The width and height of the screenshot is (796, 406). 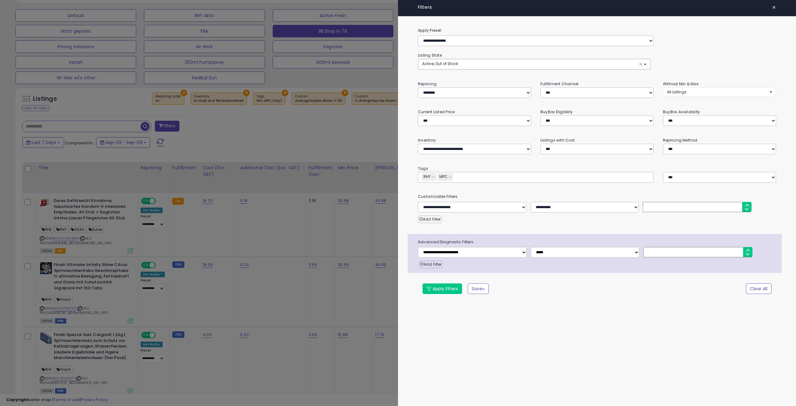 I want to click on span: Advanced Diagnostic Filters, so click(x=597, y=242).